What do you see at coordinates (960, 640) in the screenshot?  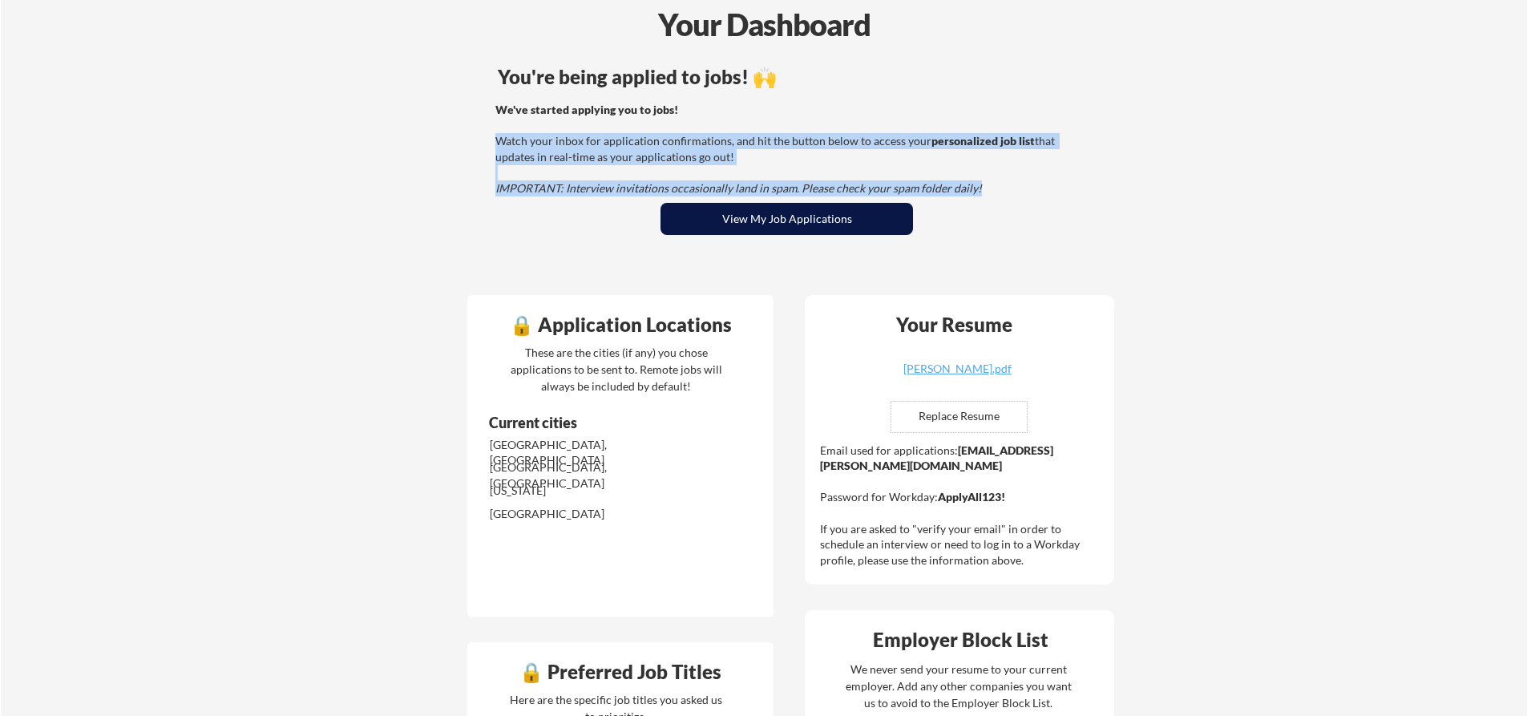 I see `div: Employer Block List` at bounding box center [960, 640].